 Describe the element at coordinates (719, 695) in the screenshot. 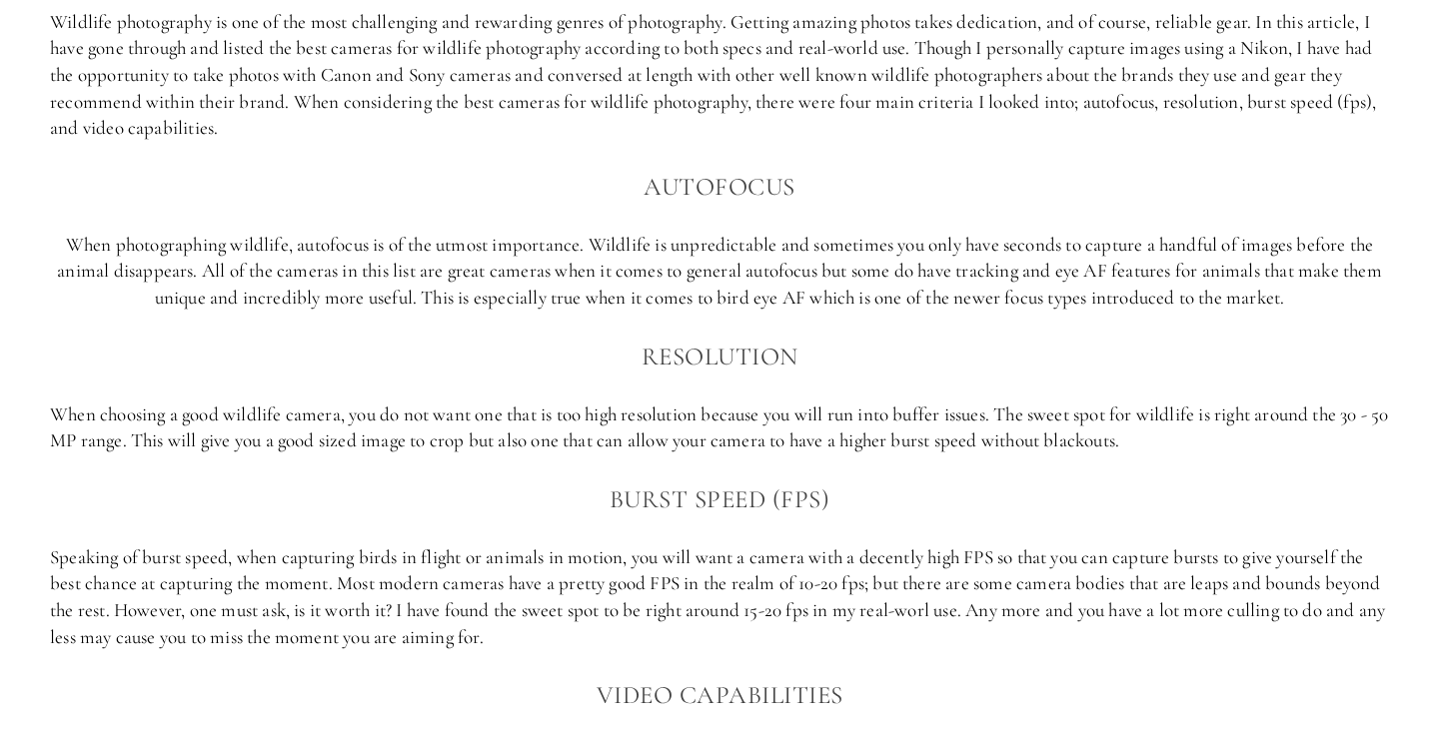

I see `h3: Video capabilities` at that location.